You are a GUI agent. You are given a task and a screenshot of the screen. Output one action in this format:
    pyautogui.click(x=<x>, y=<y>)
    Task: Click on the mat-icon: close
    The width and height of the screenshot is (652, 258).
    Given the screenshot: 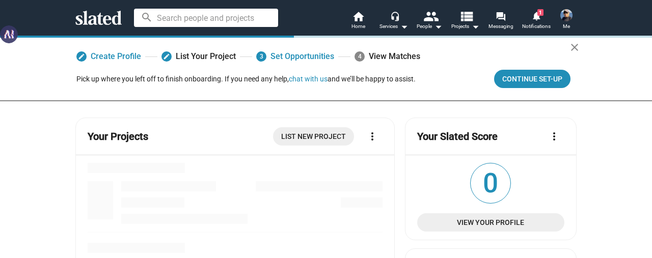 What is the action you would take?
    pyautogui.click(x=575, y=47)
    